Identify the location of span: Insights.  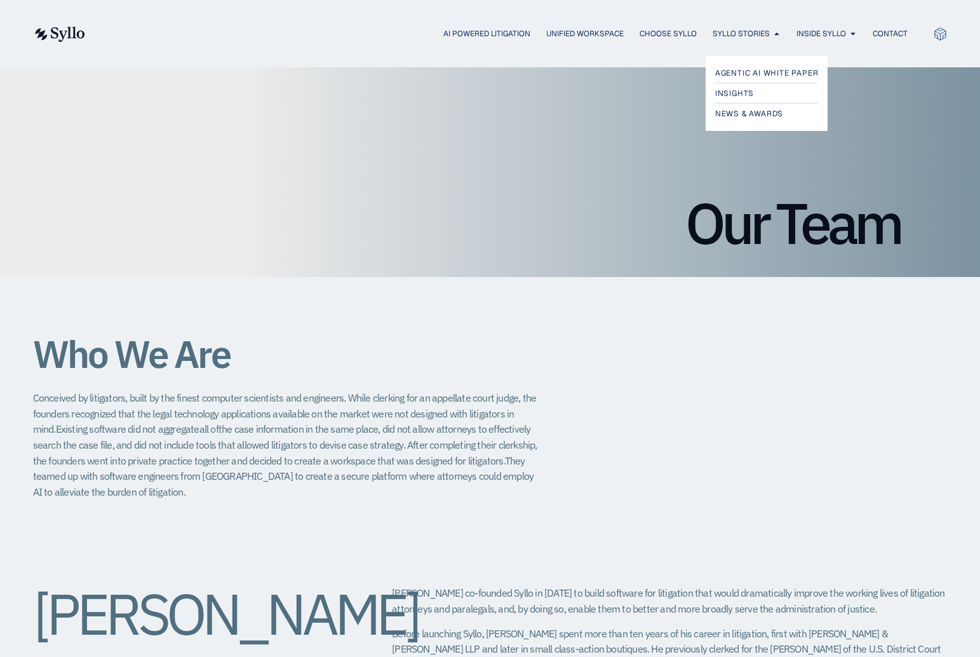
(734, 93).